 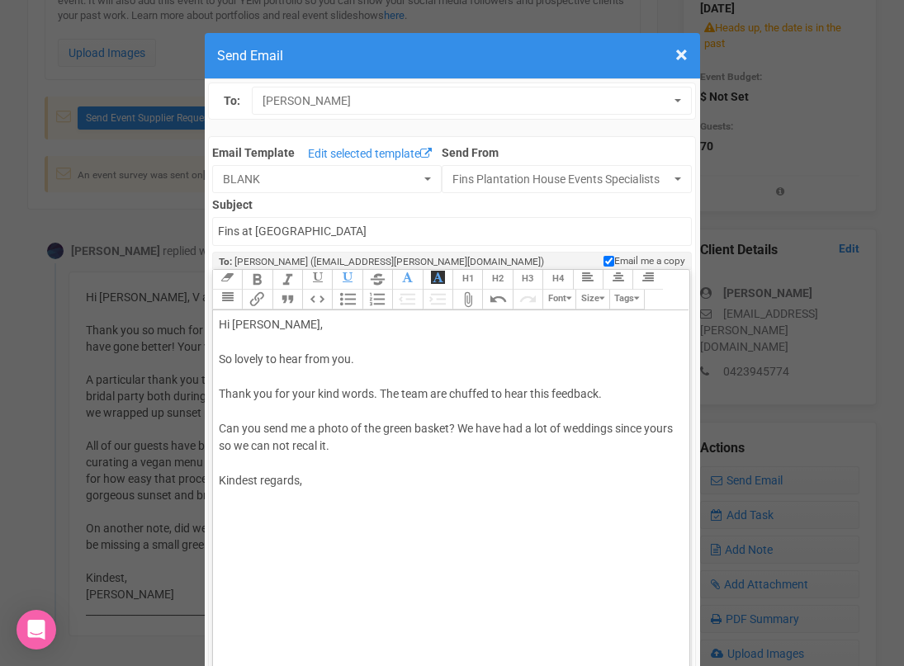 I want to click on button: Bullets, so click(x=347, y=300).